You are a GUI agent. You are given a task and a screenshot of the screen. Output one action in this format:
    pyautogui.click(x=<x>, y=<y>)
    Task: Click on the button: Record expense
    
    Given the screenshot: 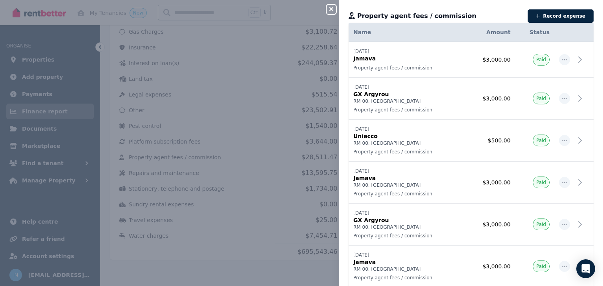 What is the action you would take?
    pyautogui.click(x=561, y=16)
    